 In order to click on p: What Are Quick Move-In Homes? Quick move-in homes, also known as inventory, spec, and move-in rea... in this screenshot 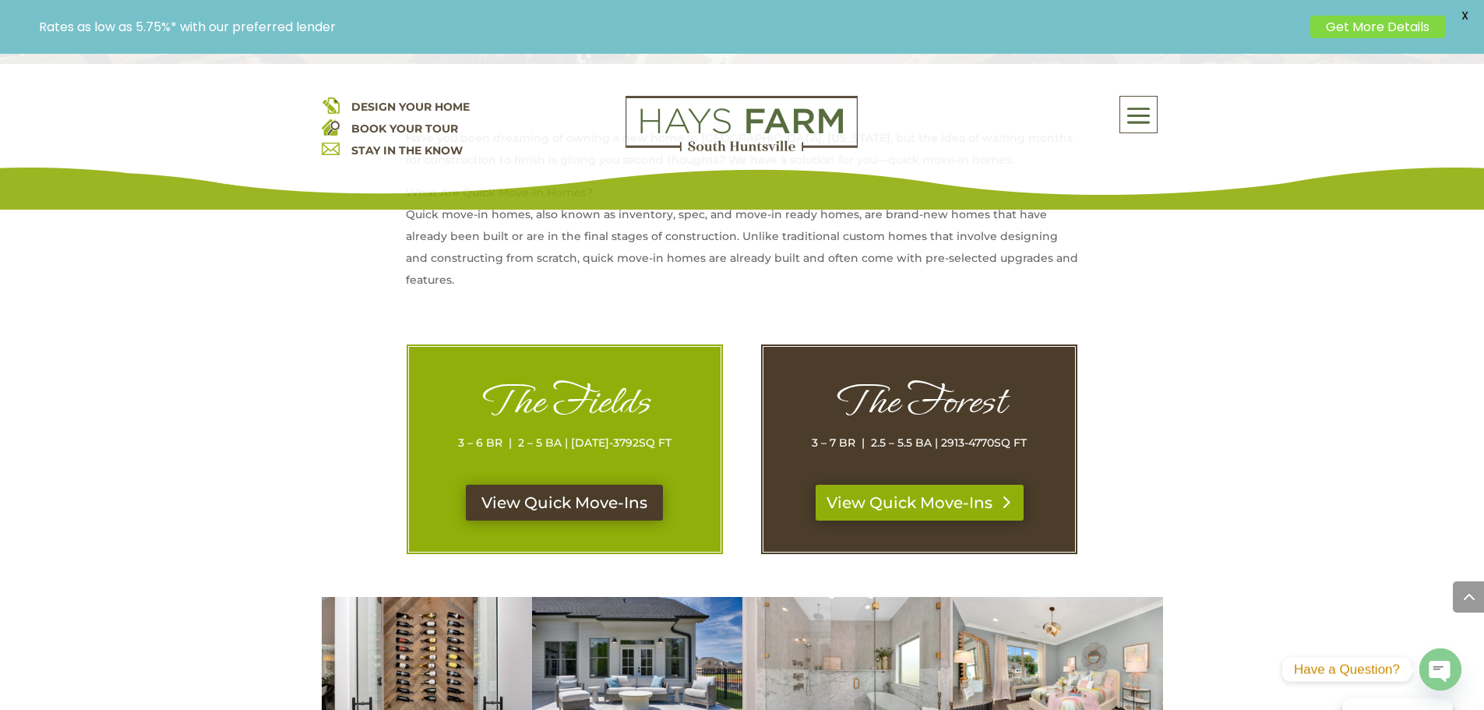, I will do `click(743, 242)`.